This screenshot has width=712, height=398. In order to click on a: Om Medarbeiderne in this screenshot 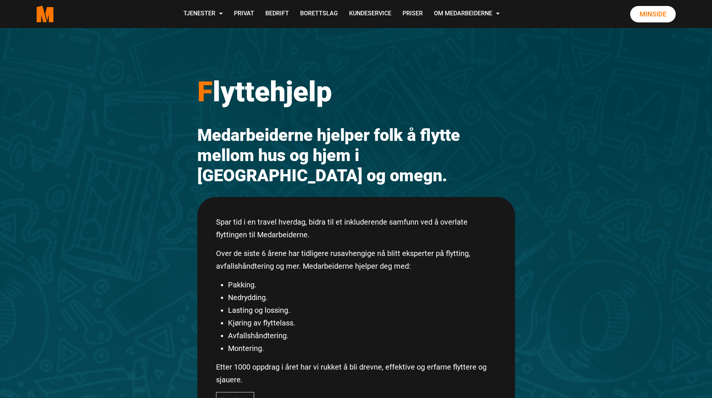, I will do `click(467, 14)`.